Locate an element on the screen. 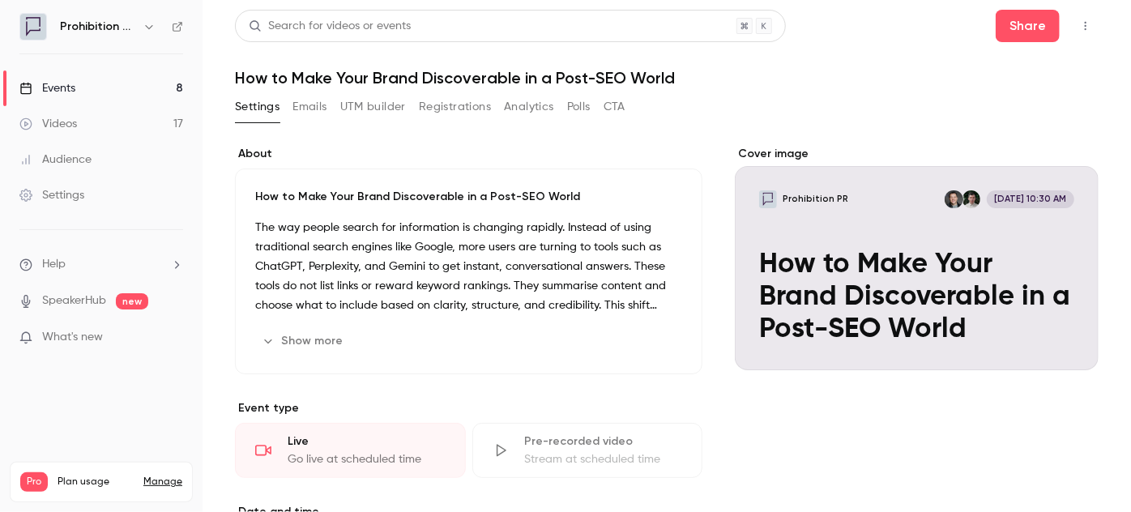 This screenshot has height=512, width=1131. span: Help is located at coordinates (53, 264).